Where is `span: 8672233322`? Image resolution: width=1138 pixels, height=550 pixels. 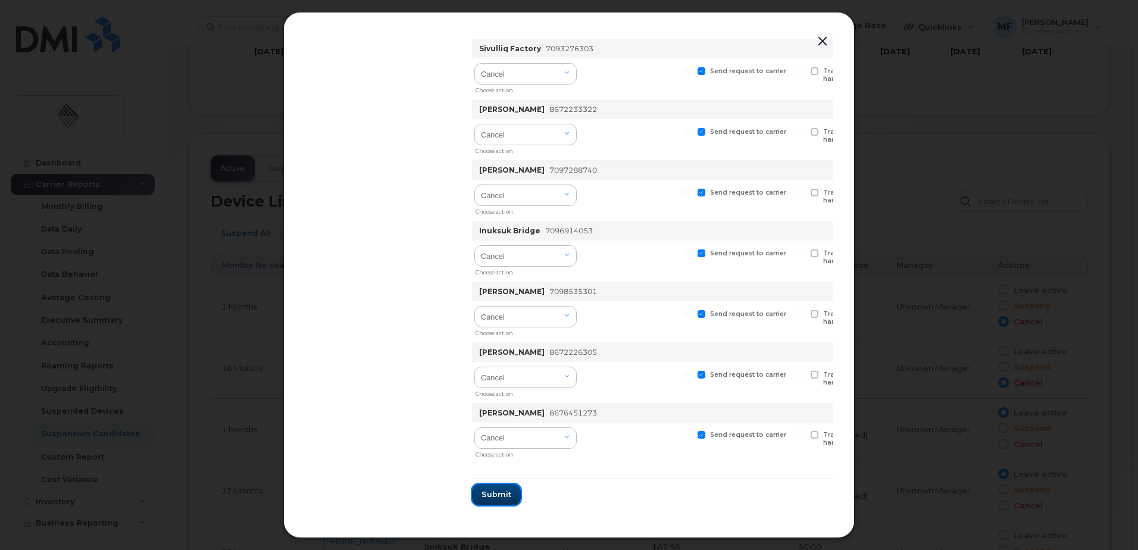
span: 8672233322 is located at coordinates (573, 109).